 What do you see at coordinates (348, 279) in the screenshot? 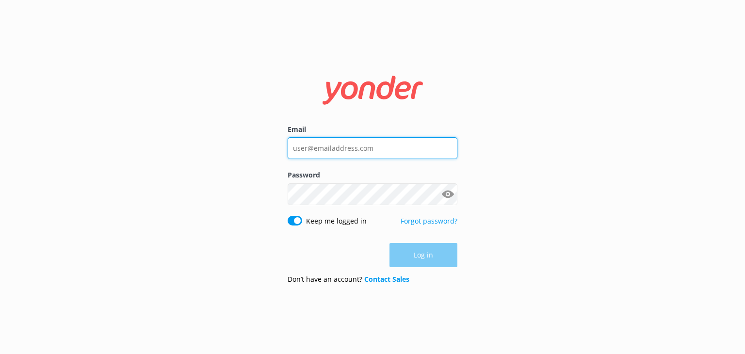
I see `p: Don’t have an account?` at bounding box center [348, 279].